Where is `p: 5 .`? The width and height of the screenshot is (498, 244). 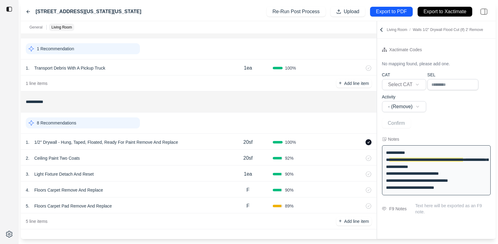
p: 5 . is located at coordinates (28, 206).